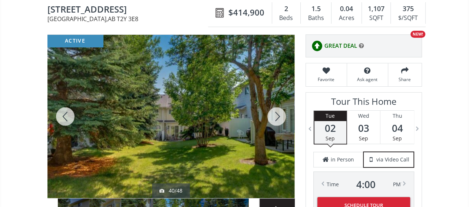 Image resolution: width=469 pixels, height=207 pixels. Describe the element at coordinates (346, 9) in the screenshot. I see `div: 0.04` at that location.